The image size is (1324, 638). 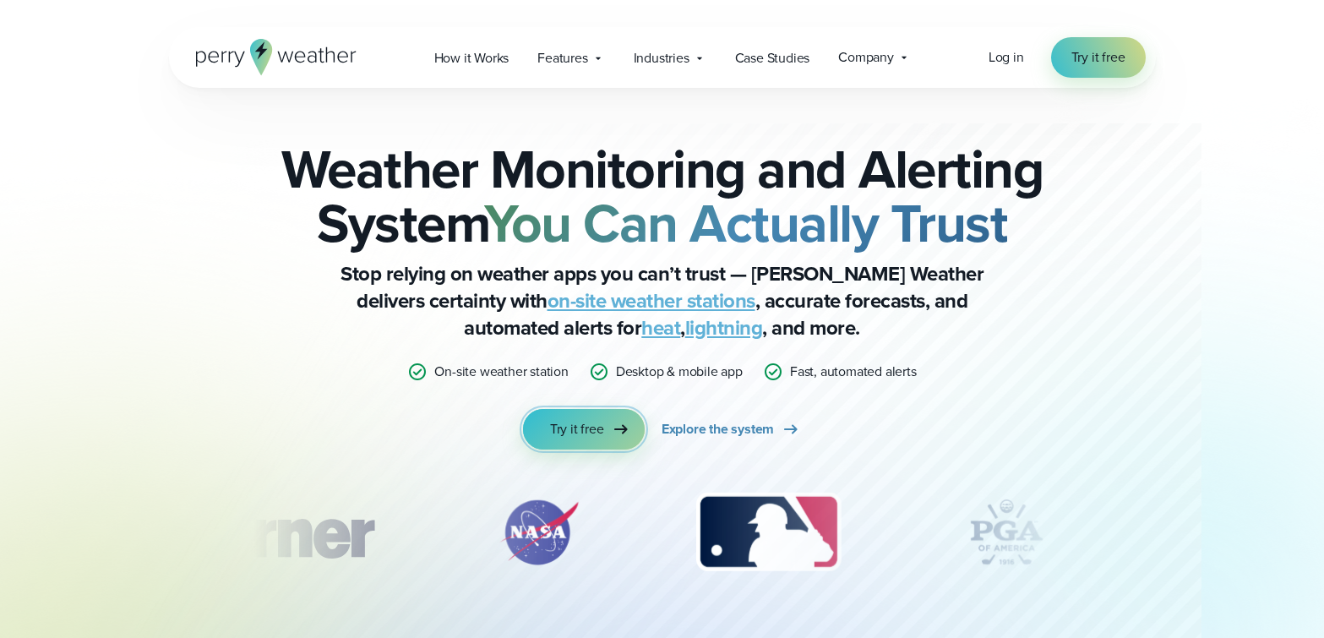 What do you see at coordinates (472, 57) in the screenshot?
I see `a: How it Works` at bounding box center [472, 57].